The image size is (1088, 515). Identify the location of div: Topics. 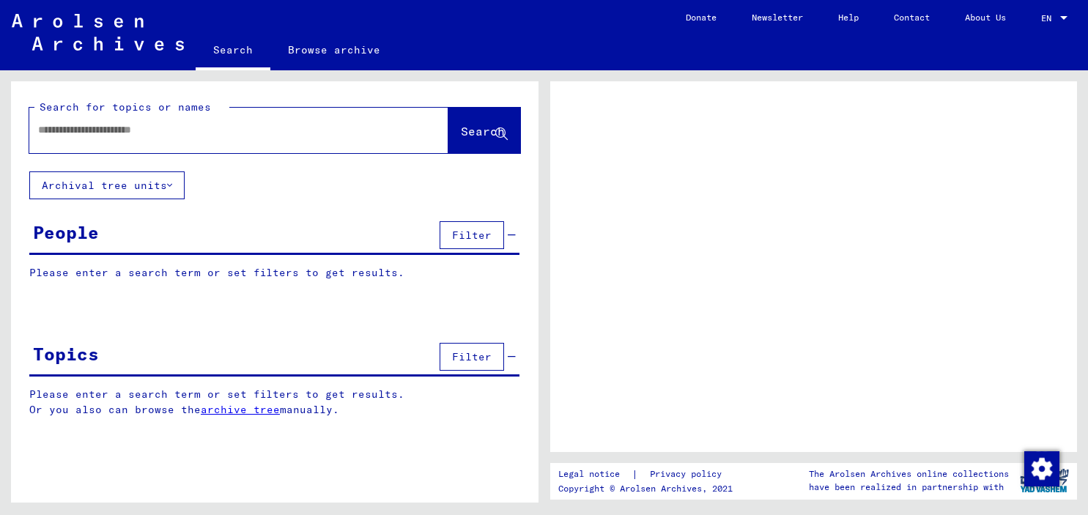
(66, 354).